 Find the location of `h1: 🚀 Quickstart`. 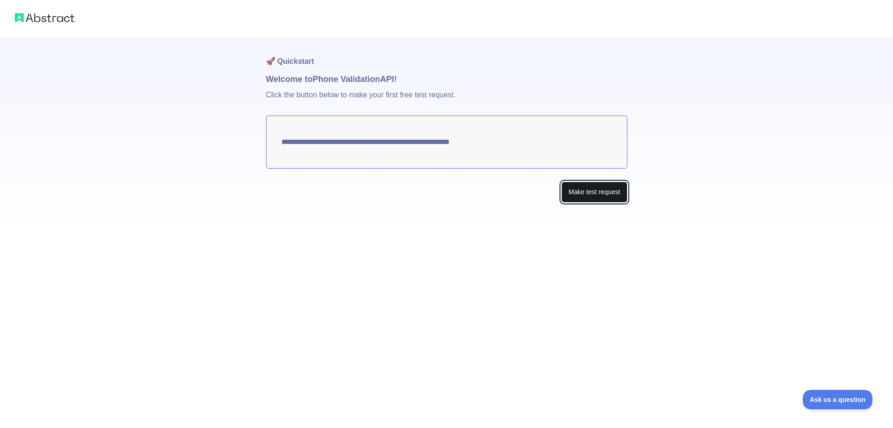

h1: 🚀 Quickstart is located at coordinates (447, 55).